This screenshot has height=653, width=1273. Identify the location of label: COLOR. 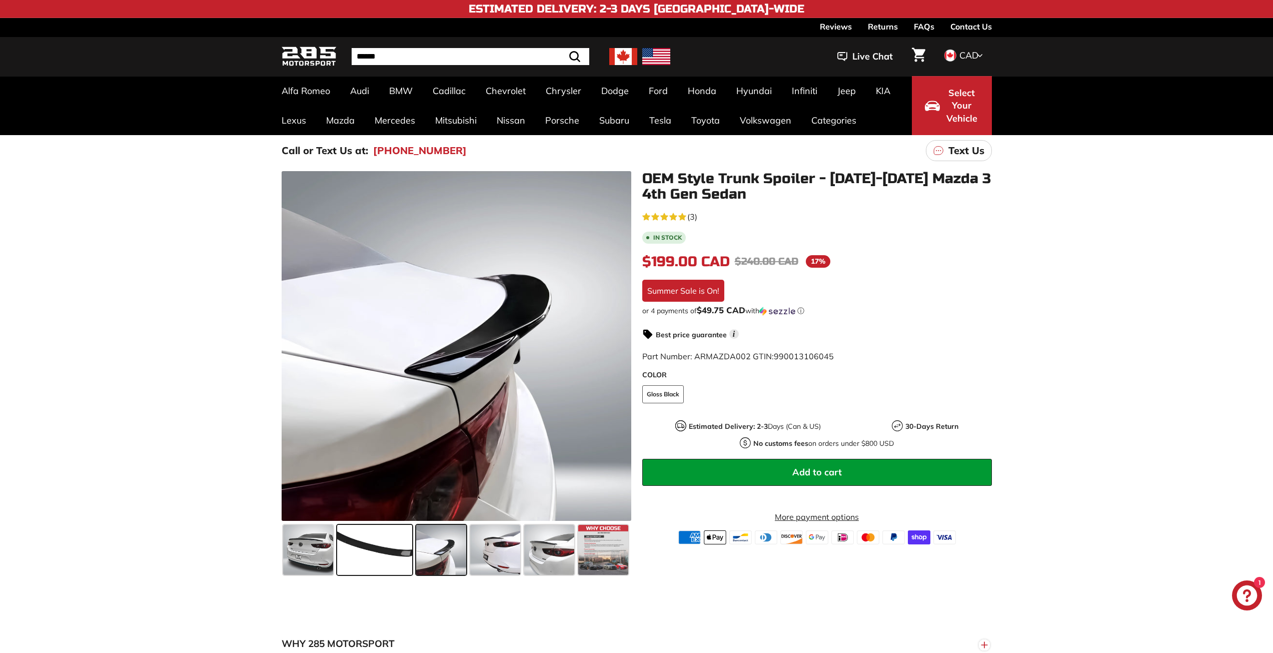
(817, 375).